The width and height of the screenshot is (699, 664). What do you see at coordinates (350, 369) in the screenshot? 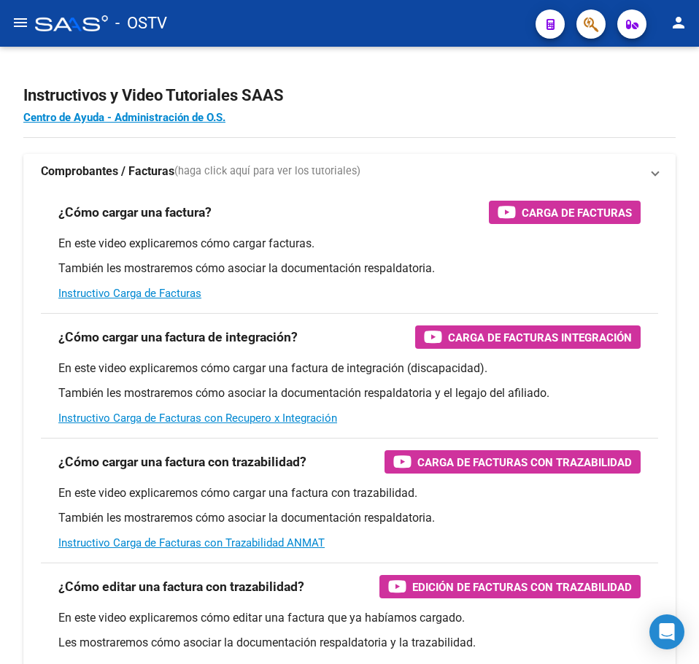
I see `p: En este video explicaremos cómo cargar una factura de integración (discapacidad).` at bounding box center [350, 369].